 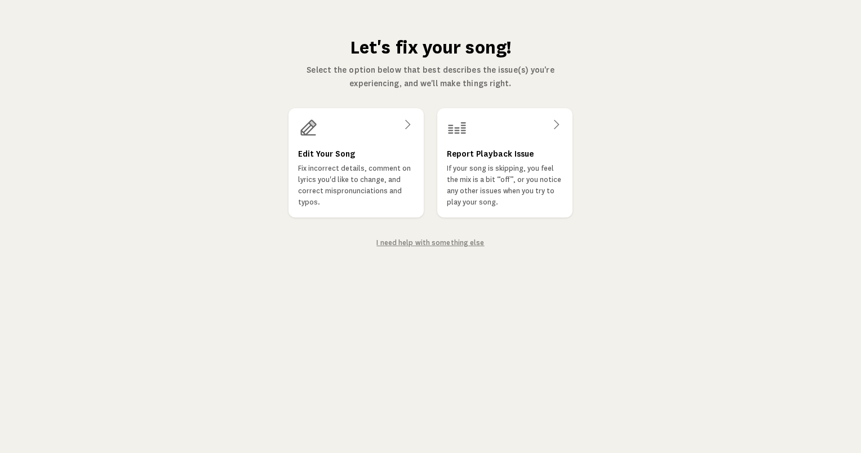 What do you see at coordinates (356, 163) in the screenshot?
I see `a: Edit Your SongFix incorrect details, comment on lyrics you'd like to change, and correct mispronu...` at bounding box center [356, 163].